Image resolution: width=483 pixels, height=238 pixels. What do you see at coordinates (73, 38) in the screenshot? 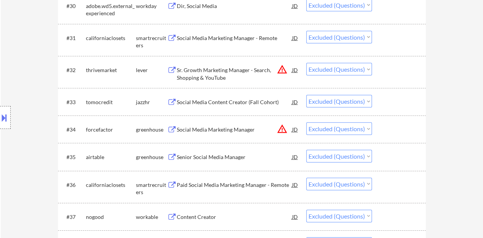
I see `div: #31` at bounding box center [73, 38].